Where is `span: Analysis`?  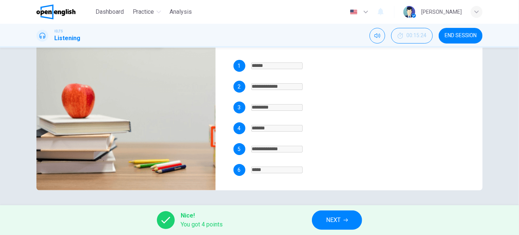
span: Analysis is located at coordinates (181, 12).